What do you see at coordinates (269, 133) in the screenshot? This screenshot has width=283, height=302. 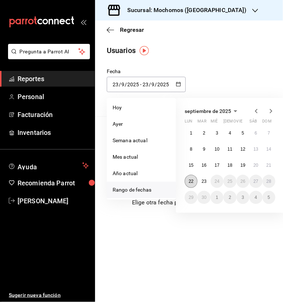 I see `abbr: 7 de septiembre de 2025` at bounding box center [269, 133].